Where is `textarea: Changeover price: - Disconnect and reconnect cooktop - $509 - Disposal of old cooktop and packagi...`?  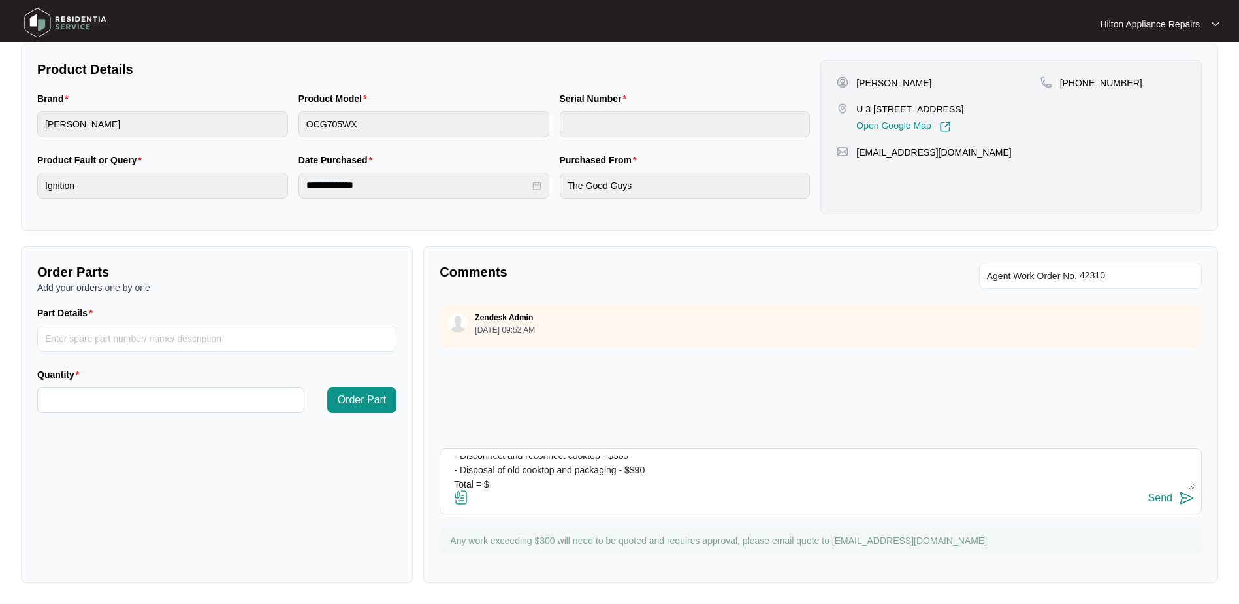
textarea: Changeover price: - Disconnect and reconnect cooktop - $509 - Disposal of old cooktop and packagi... is located at coordinates (821, 472).